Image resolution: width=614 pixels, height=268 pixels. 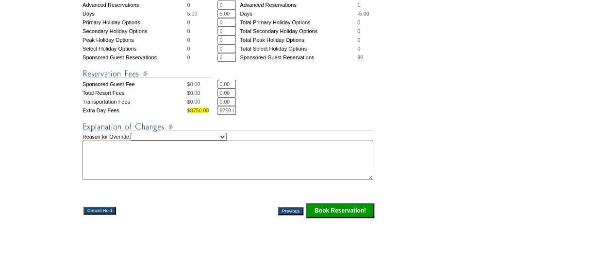 What do you see at coordinates (135, 102) in the screenshot?
I see `td: Transportation Fees` at bounding box center [135, 102].